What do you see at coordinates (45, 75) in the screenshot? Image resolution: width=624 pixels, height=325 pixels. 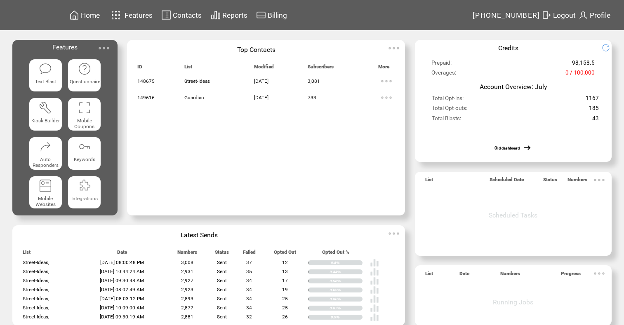 I see `a: Text Blast` at bounding box center [45, 75].